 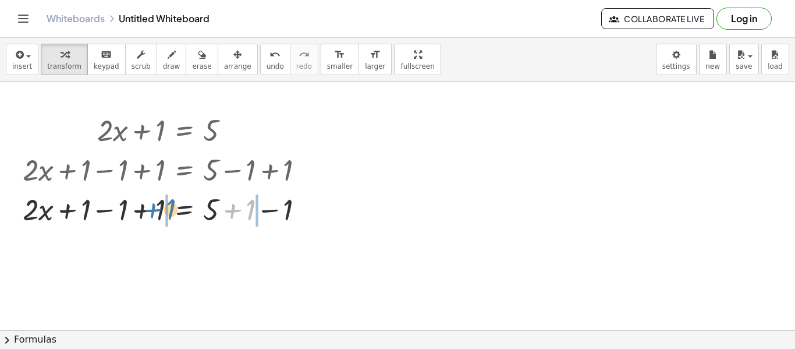 What do you see at coordinates (744, 59) in the screenshot?
I see `button: save` at bounding box center [744, 59].